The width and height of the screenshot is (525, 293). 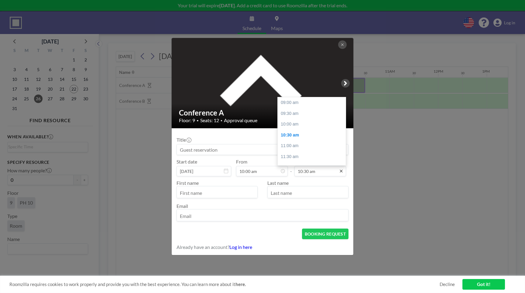 What do you see at coordinates (241, 247) in the screenshot?
I see `a: Log in here` at bounding box center [241, 247].